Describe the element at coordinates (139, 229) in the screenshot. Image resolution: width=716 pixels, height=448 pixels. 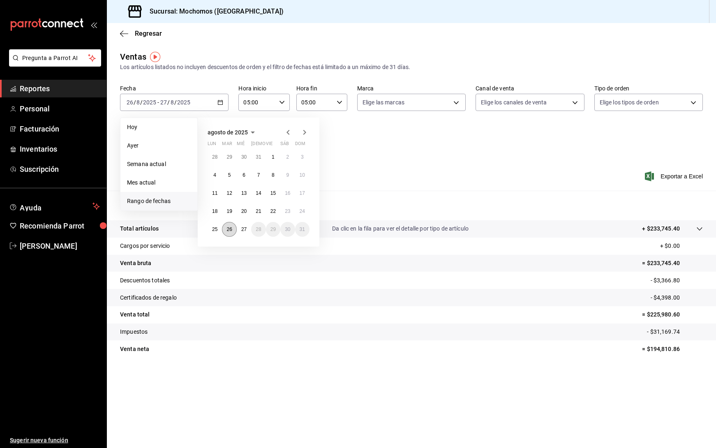
I see `p: Total artículos` at that location.